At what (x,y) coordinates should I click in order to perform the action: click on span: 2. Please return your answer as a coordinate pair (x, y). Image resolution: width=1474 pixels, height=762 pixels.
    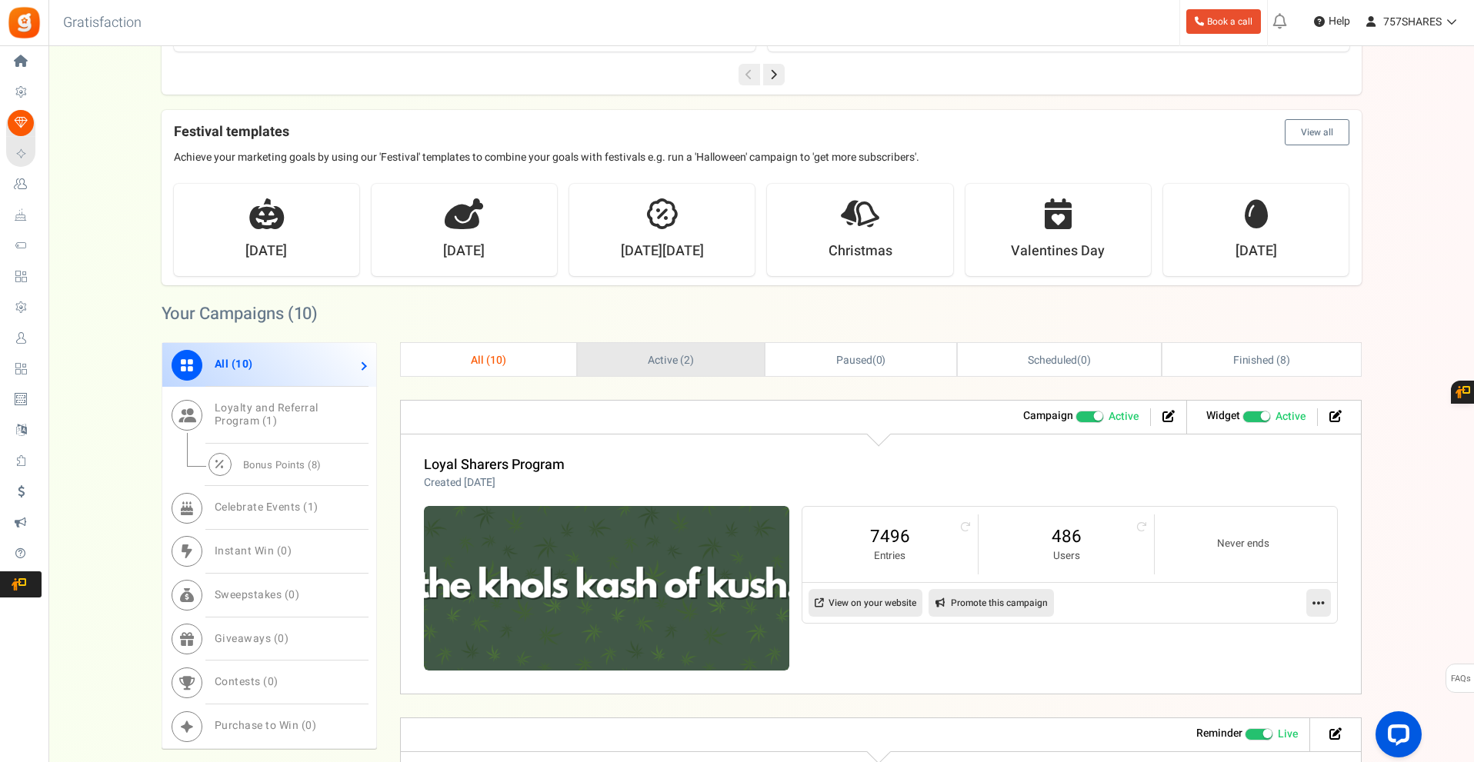
    Looking at the image, I should click on (687, 360).